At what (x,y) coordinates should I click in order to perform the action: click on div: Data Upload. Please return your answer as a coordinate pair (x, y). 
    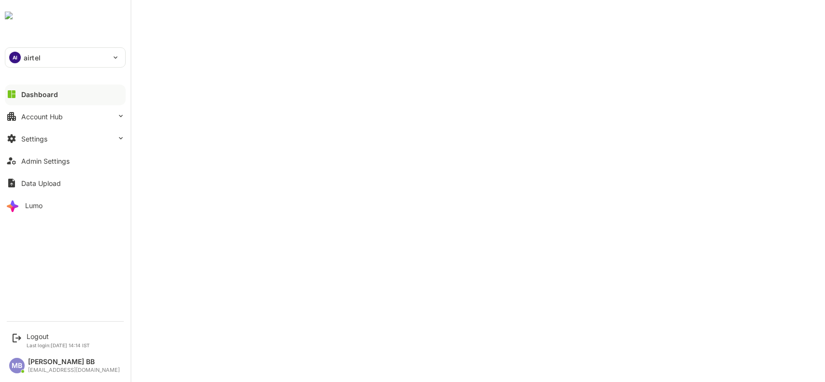
    Looking at the image, I should click on (41, 183).